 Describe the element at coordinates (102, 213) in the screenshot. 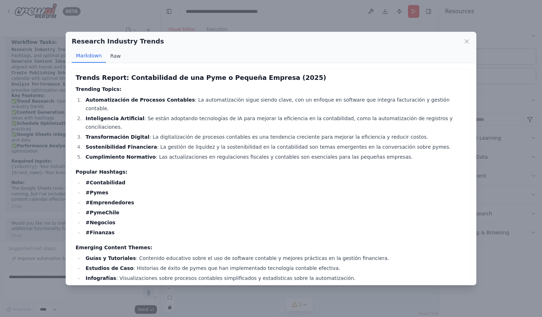

I see `strong: #PymeChile` at that location.